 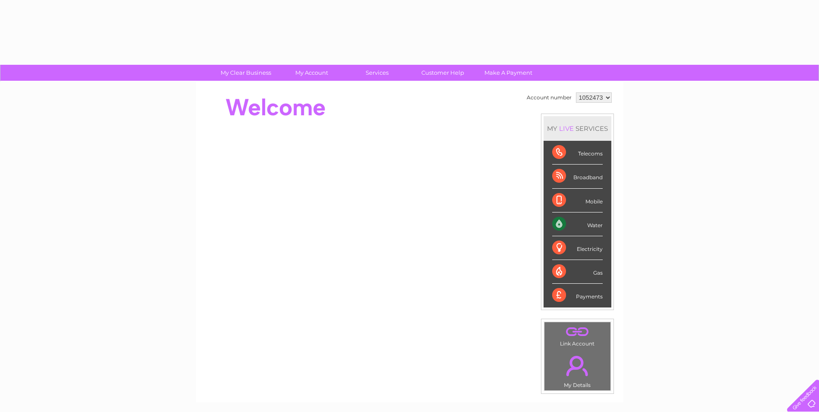 What do you see at coordinates (567, 128) in the screenshot?
I see `div: LIVE` at bounding box center [567, 128].